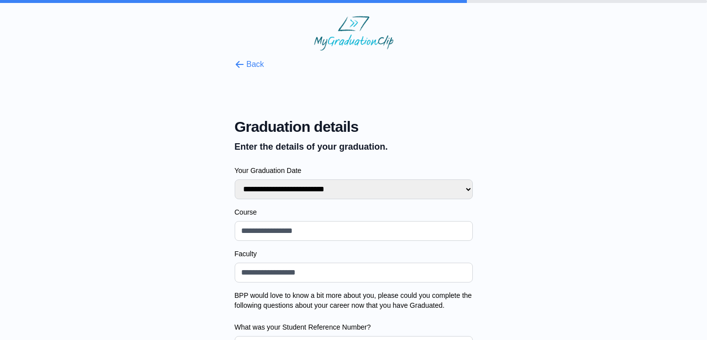  What do you see at coordinates (354, 254) in the screenshot?
I see `label: Faculty` at bounding box center [354, 254].